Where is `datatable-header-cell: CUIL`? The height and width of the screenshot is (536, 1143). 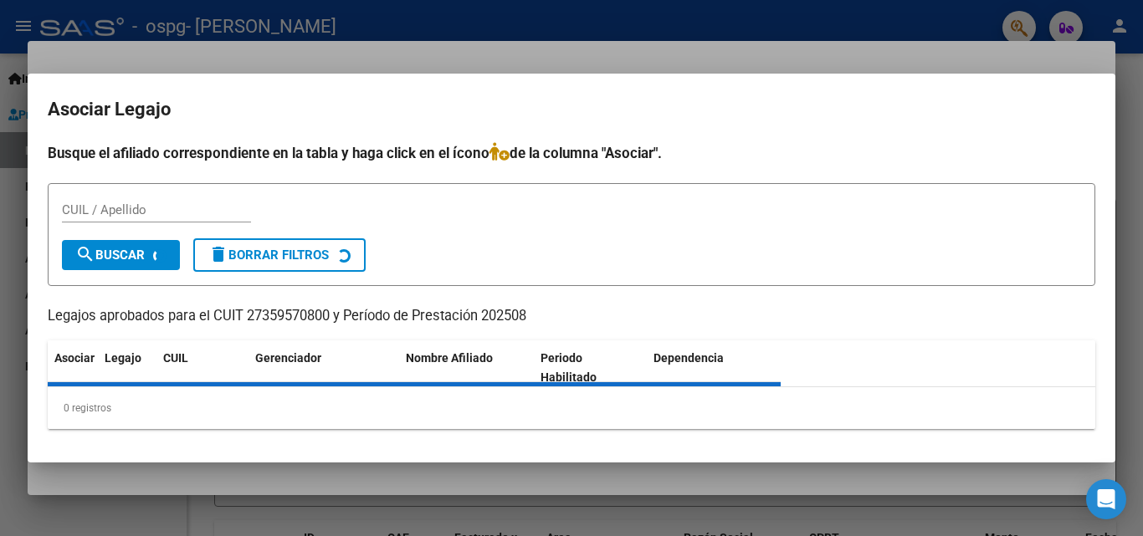 datatable-header-cell: CUIL is located at coordinates (202, 368).